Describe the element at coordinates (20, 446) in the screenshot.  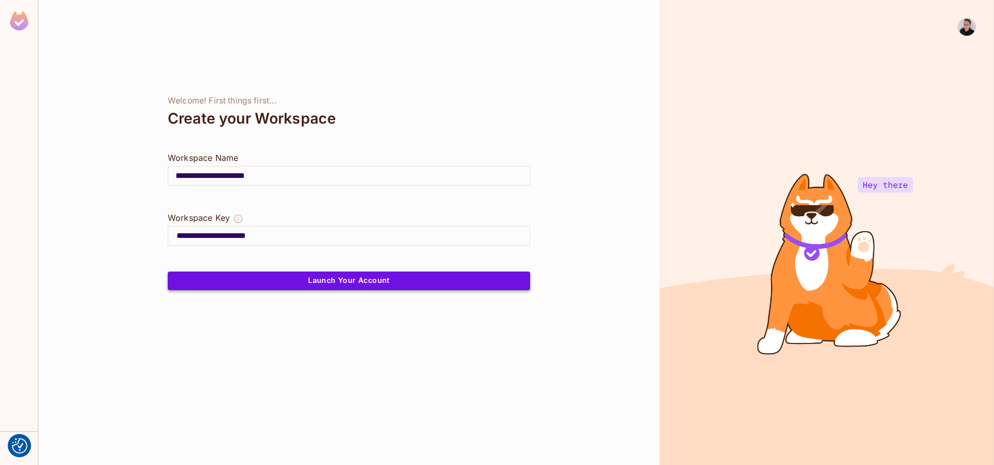
I see `button: Consent Preferences` at that location.